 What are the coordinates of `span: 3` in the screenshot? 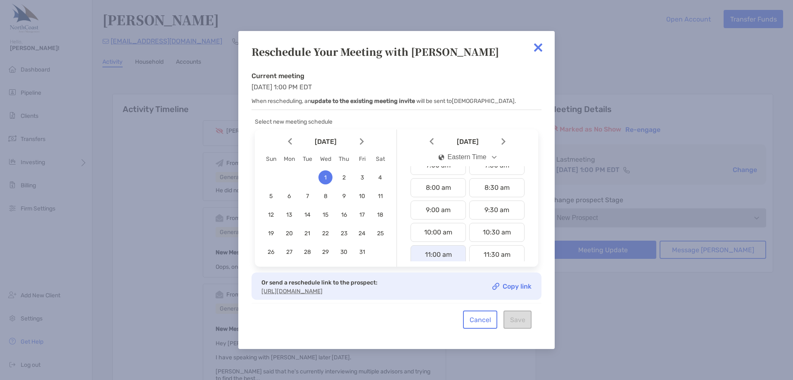 It's located at (362, 177).